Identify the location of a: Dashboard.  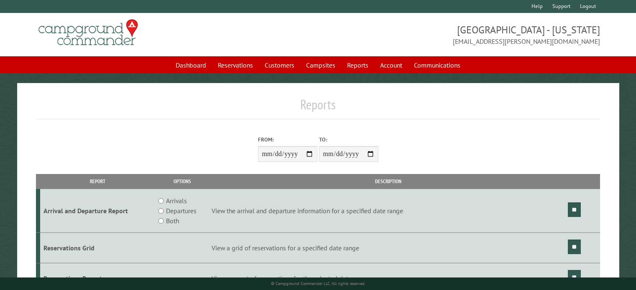
(191, 65).